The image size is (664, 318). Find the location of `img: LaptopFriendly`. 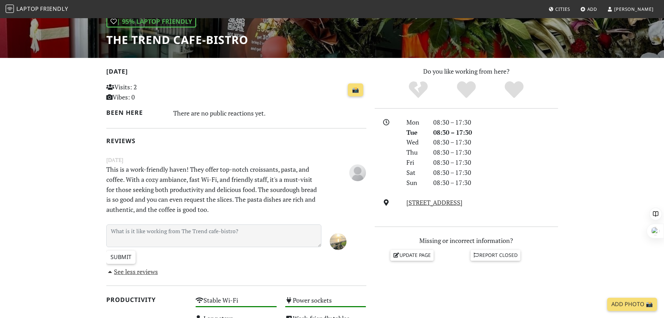

img: LaptopFriendly is located at coordinates (10, 9).